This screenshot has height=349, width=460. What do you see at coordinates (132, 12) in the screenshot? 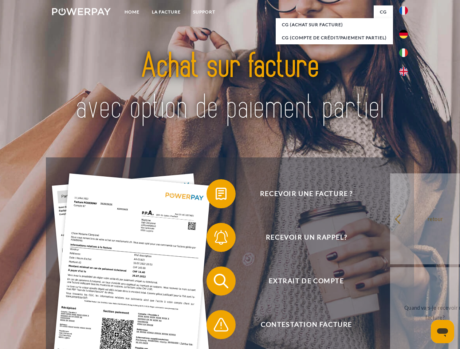
I see `a: Home` at bounding box center [132, 12].